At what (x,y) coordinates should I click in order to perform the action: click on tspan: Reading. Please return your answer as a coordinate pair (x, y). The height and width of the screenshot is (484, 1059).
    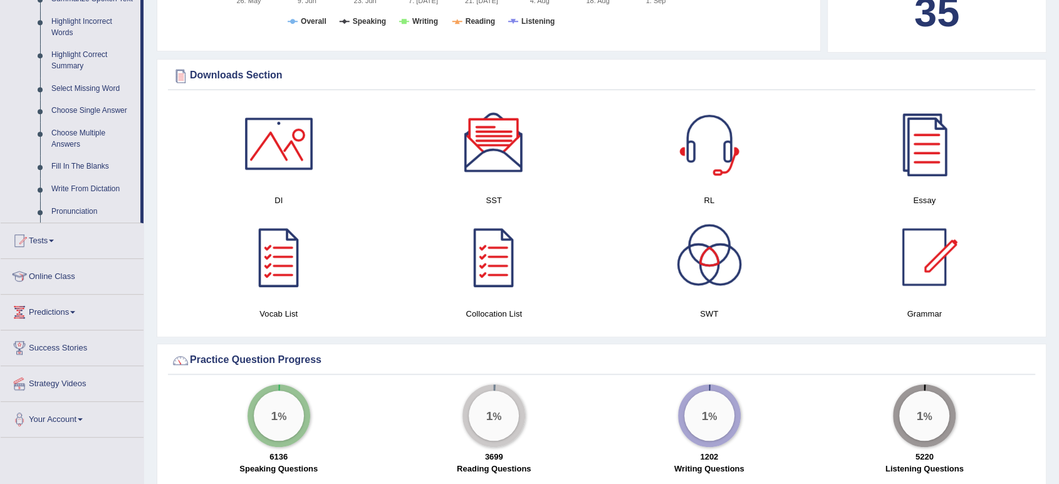
    Looking at the image, I should click on (480, 21).